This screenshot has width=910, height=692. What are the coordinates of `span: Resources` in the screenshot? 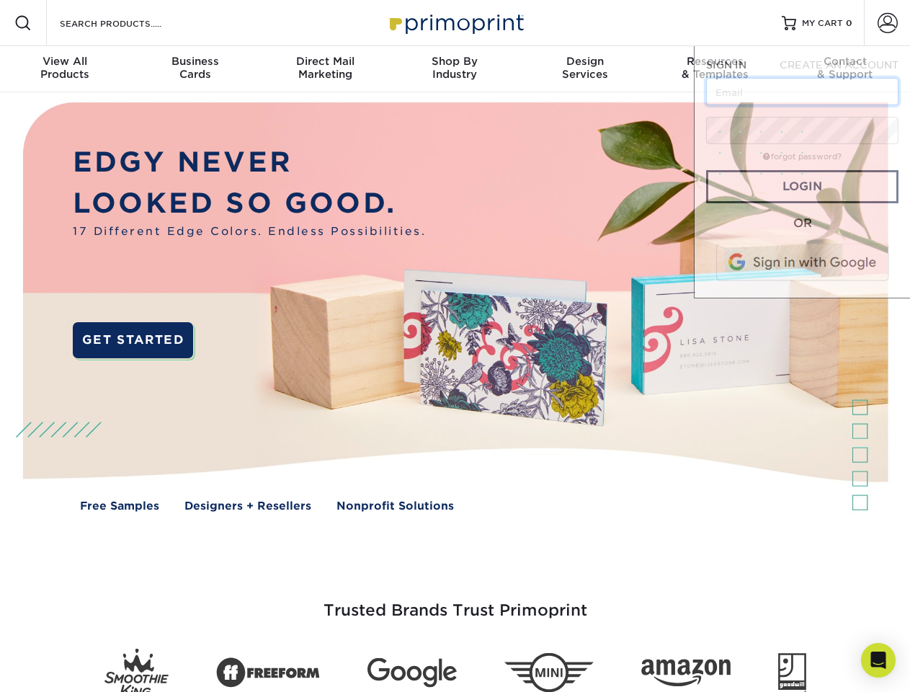 It's located at (715, 61).